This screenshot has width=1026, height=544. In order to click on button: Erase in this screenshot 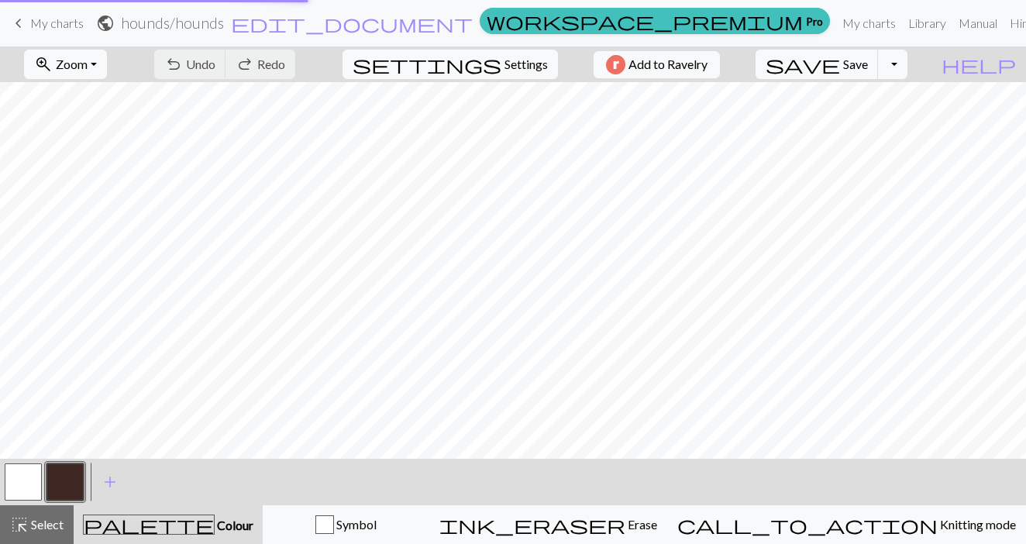, I will do `click(548, 525)`.